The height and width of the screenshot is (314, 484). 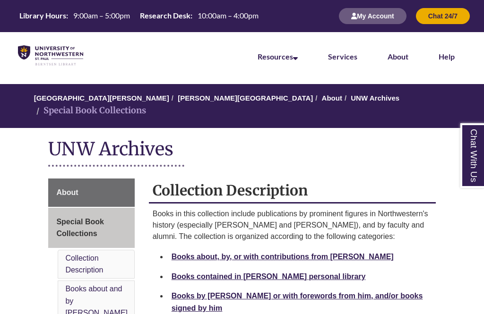 What do you see at coordinates (375, 98) in the screenshot?
I see `a: UNW Archives` at bounding box center [375, 98].